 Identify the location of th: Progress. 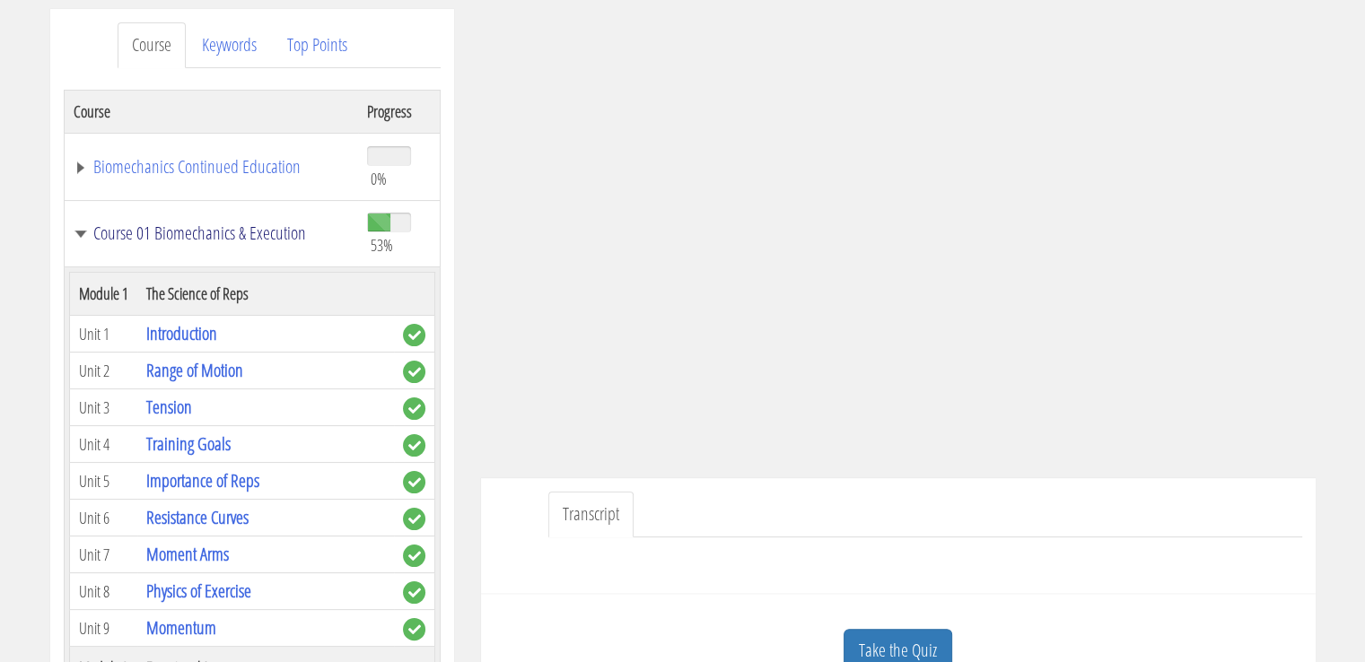
(398, 111).